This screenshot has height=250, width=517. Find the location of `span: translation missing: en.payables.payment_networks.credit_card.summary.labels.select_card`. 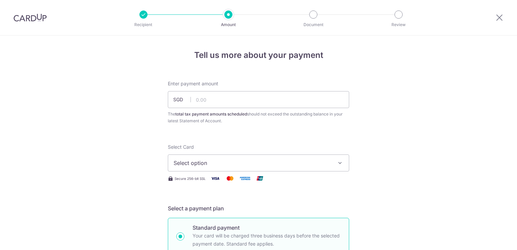

span: translation missing: en.payables.payment_networks.credit_card.summary.labels.select_card is located at coordinates (181, 146).